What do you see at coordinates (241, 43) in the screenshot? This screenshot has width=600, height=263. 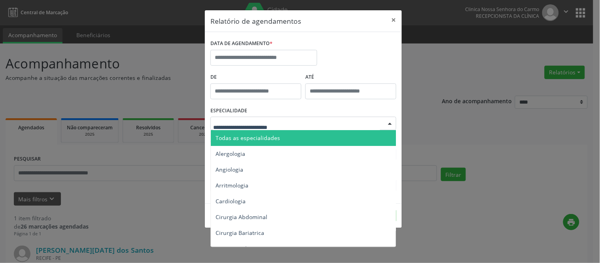 I see `label: DATA DE AGENDAMENTO` at bounding box center [241, 43].